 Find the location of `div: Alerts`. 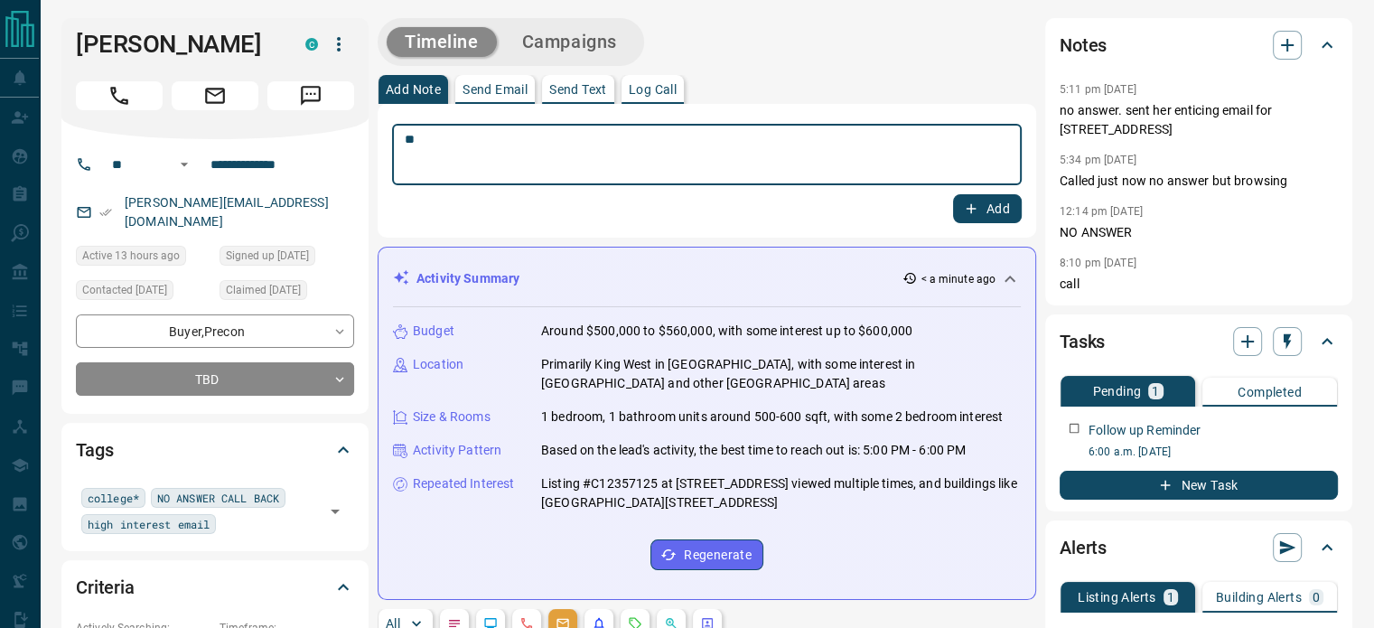

div: Alerts is located at coordinates (1198, 547).